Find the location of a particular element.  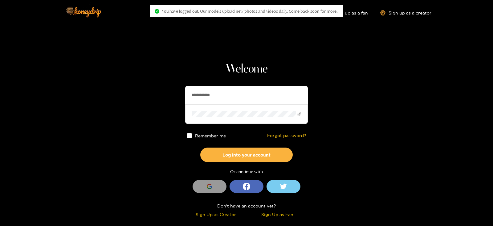

a: Sign up as a creator is located at coordinates (406, 13).